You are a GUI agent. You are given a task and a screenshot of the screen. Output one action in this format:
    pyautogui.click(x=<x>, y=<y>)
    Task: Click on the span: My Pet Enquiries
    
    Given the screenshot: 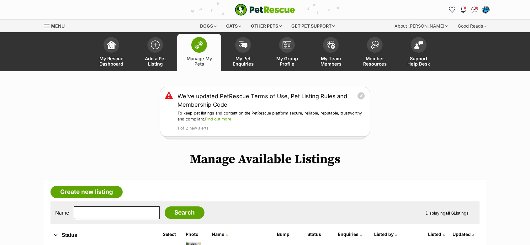 What is the action you would take?
    pyautogui.click(x=243, y=61)
    